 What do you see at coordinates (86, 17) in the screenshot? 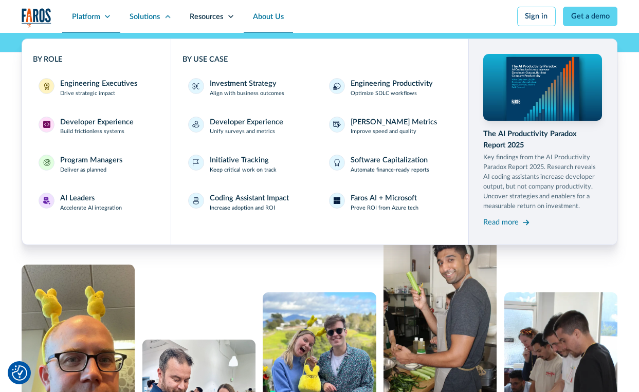
I see `div: Platform` at bounding box center [86, 17].